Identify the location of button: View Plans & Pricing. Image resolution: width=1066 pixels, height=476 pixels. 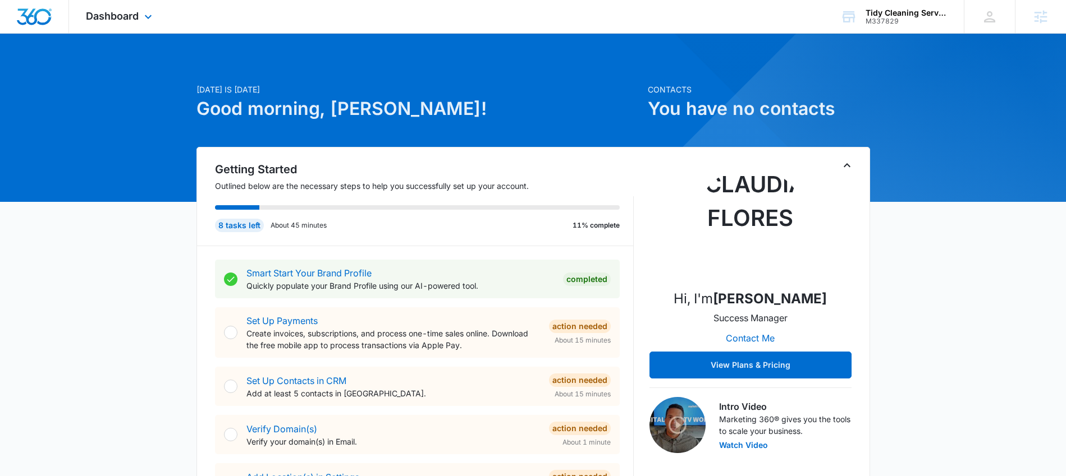
(750, 365).